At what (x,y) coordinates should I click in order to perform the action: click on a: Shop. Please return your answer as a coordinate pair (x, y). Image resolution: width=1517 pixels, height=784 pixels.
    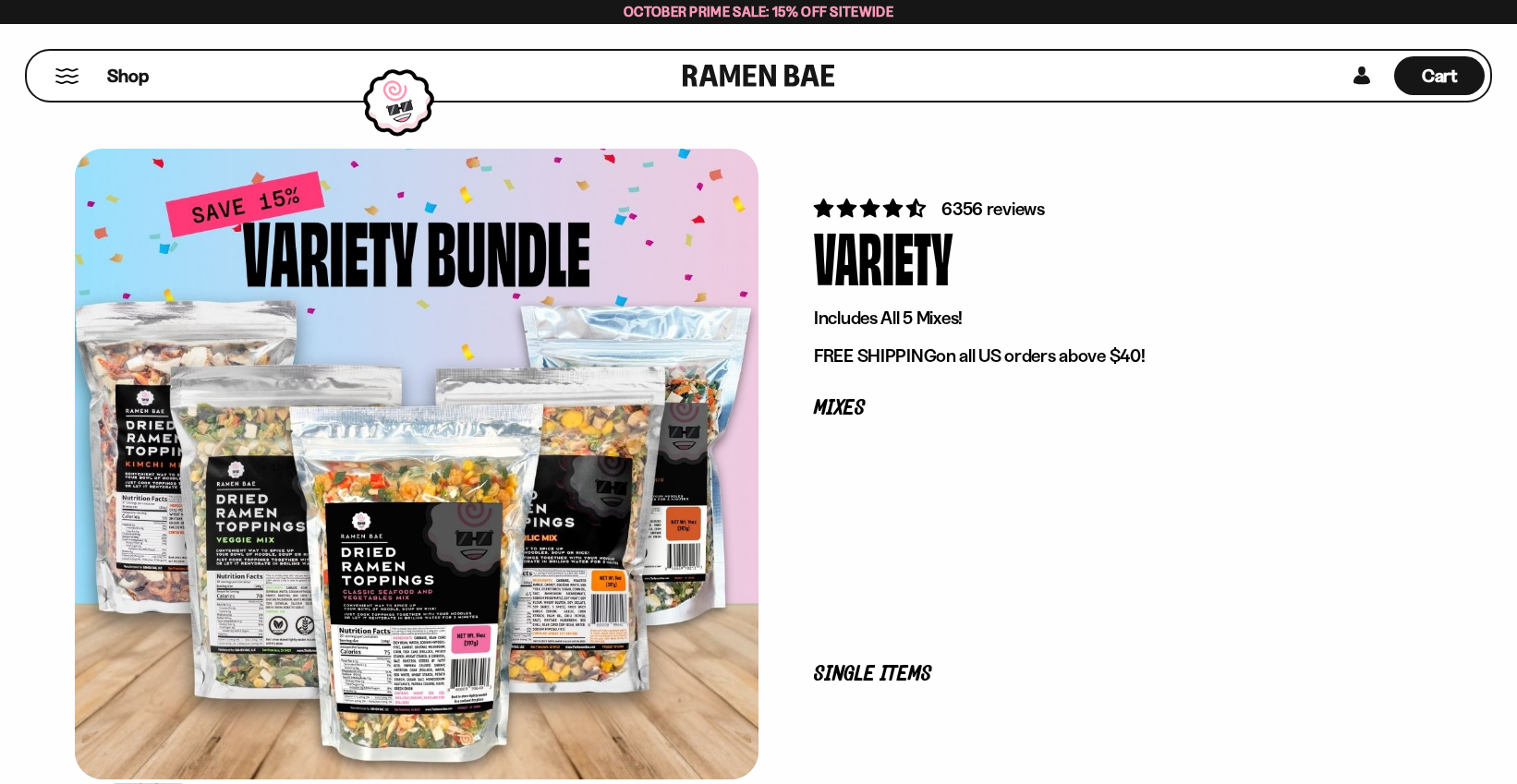
    Looking at the image, I should click on (128, 76).